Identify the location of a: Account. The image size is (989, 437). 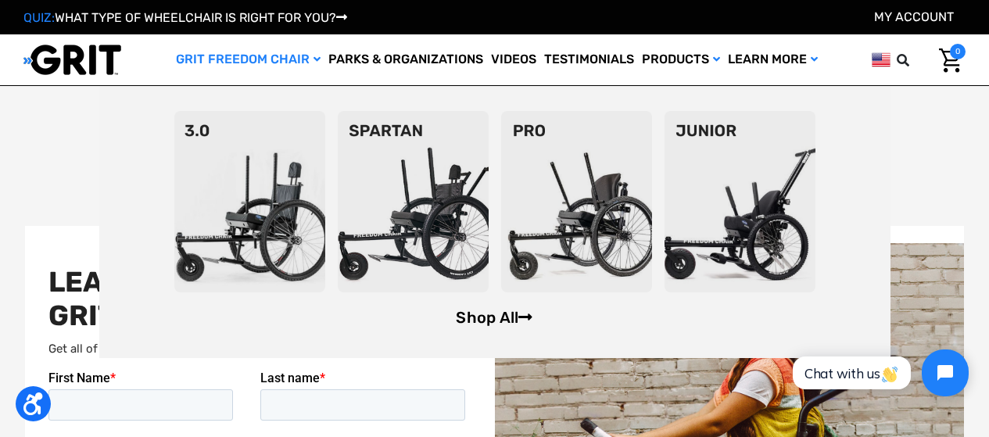
(914, 16).